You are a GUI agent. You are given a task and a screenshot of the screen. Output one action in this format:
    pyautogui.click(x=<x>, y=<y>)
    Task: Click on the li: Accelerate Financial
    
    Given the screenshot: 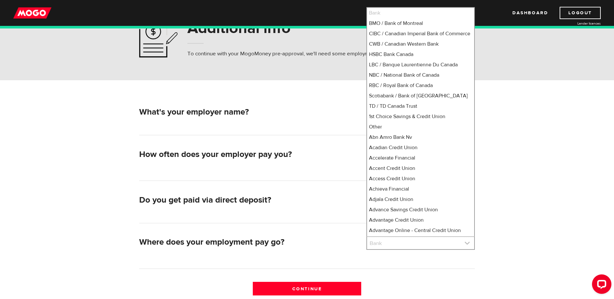 What is the action you would take?
    pyautogui.click(x=421, y=158)
    